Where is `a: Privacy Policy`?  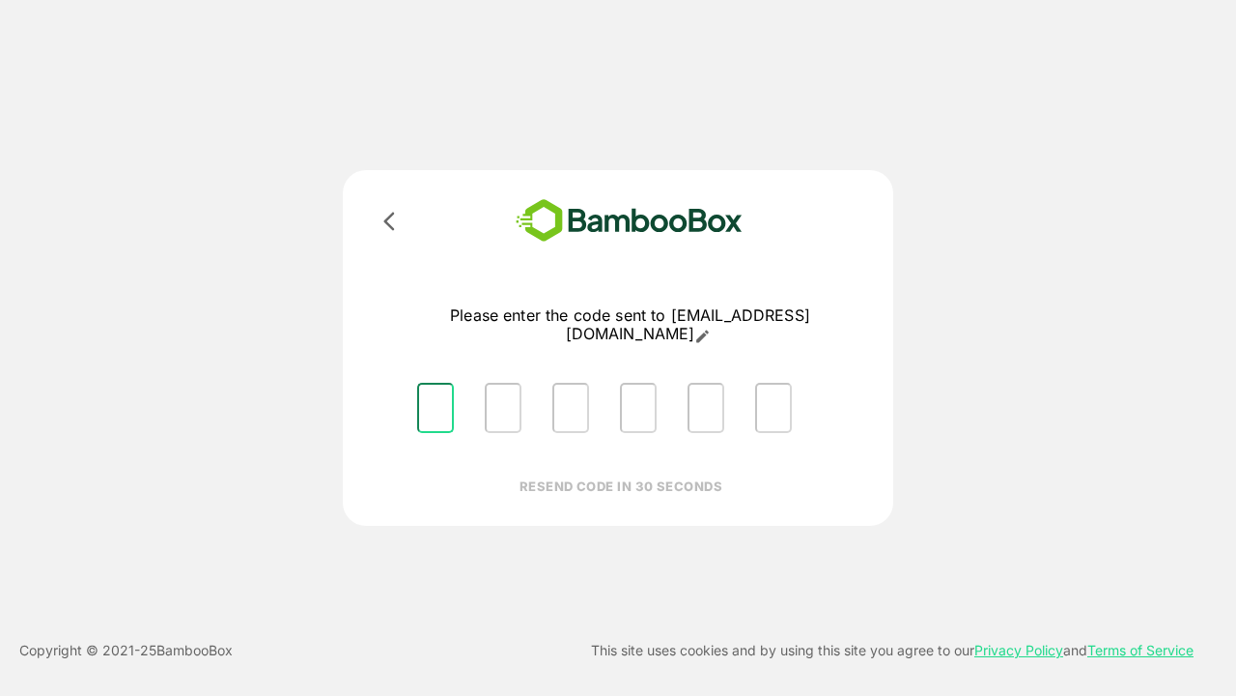 a: Privacy Policy is located at coordinates (1019, 649).